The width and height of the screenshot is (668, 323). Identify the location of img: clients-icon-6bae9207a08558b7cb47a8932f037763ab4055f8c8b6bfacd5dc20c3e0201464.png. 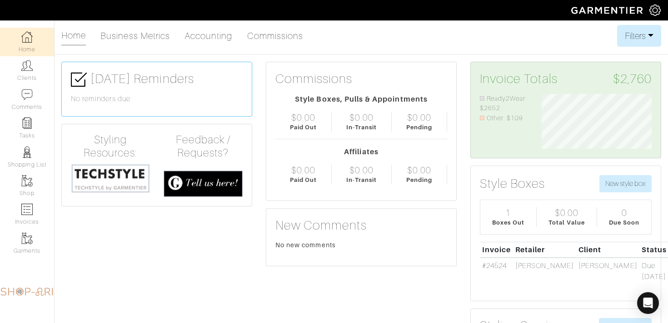
(27, 65).